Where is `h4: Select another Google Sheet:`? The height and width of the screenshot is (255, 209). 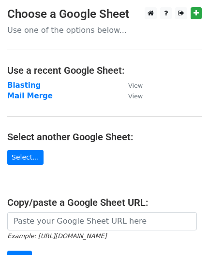
h4: Select another Google Sheet: is located at coordinates (104, 137).